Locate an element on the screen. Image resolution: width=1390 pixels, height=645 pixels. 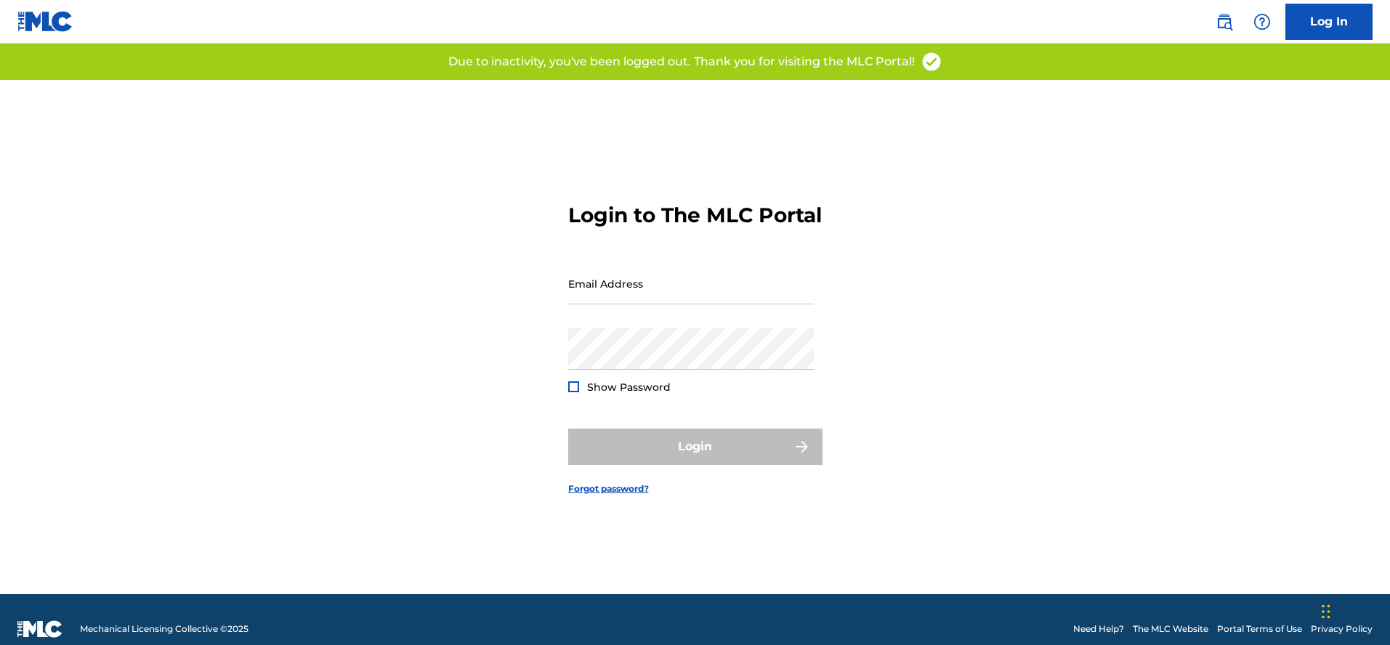
img: logo is located at coordinates (40, 629).